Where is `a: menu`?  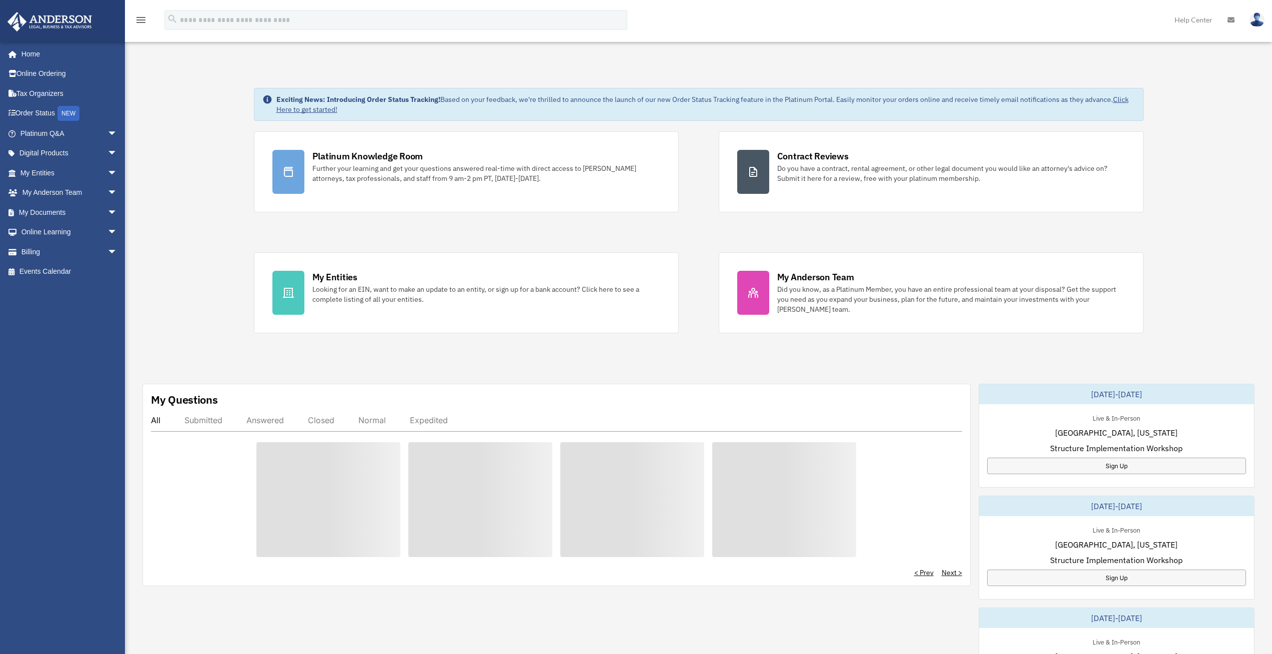
a: menu is located at coordinates (141, 21).